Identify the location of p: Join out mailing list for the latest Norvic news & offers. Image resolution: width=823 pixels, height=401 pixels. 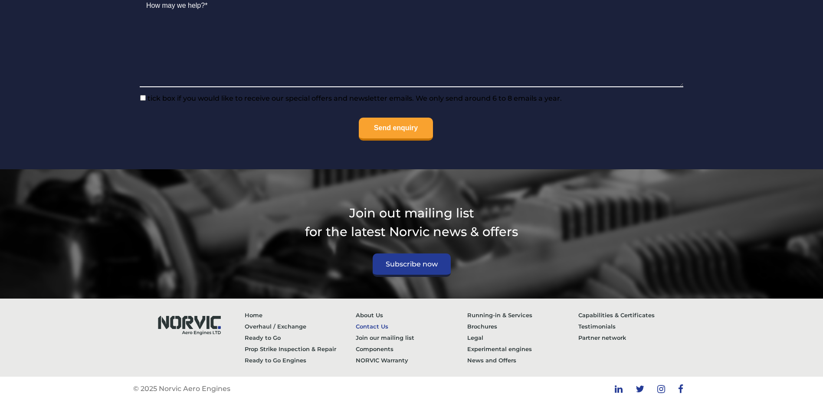
(411, 222).